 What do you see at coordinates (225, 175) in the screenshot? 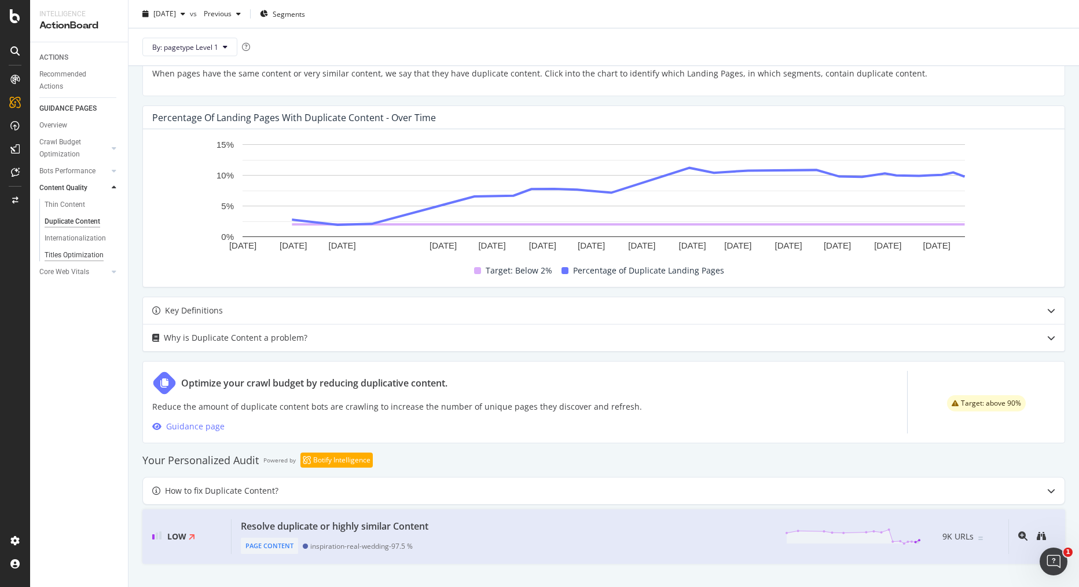
I see `text: 10%` at bounding box center [225, 175].